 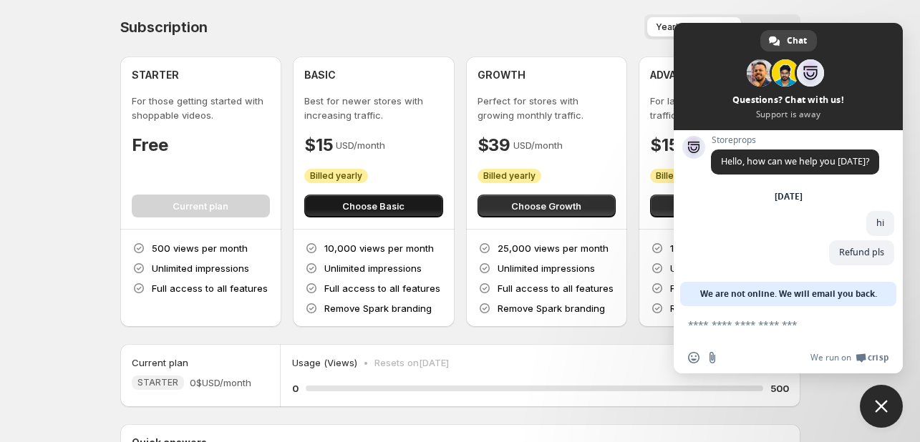 What do you see at coordinates (158, 383) in the screenshot?
I see `span: STARTER` at bounding box center [158, 383].